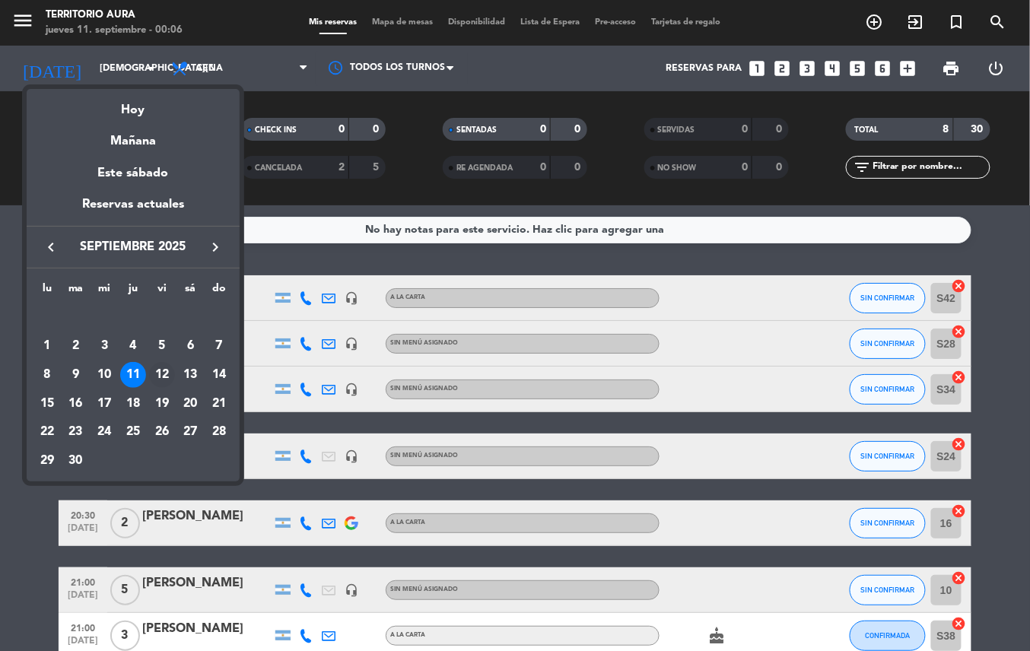  Describe the element at coordinates (47, 432) in the screenshot. I see `div: 22` at that location.